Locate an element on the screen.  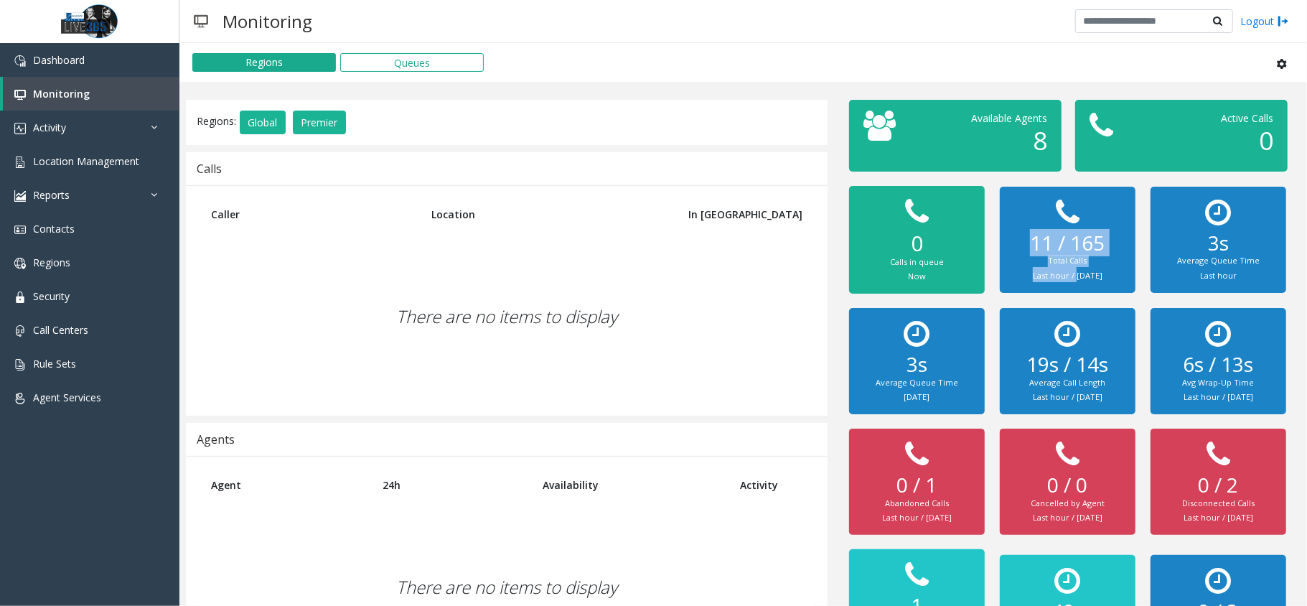
h2: 0 is located at coordinates (917, 243).